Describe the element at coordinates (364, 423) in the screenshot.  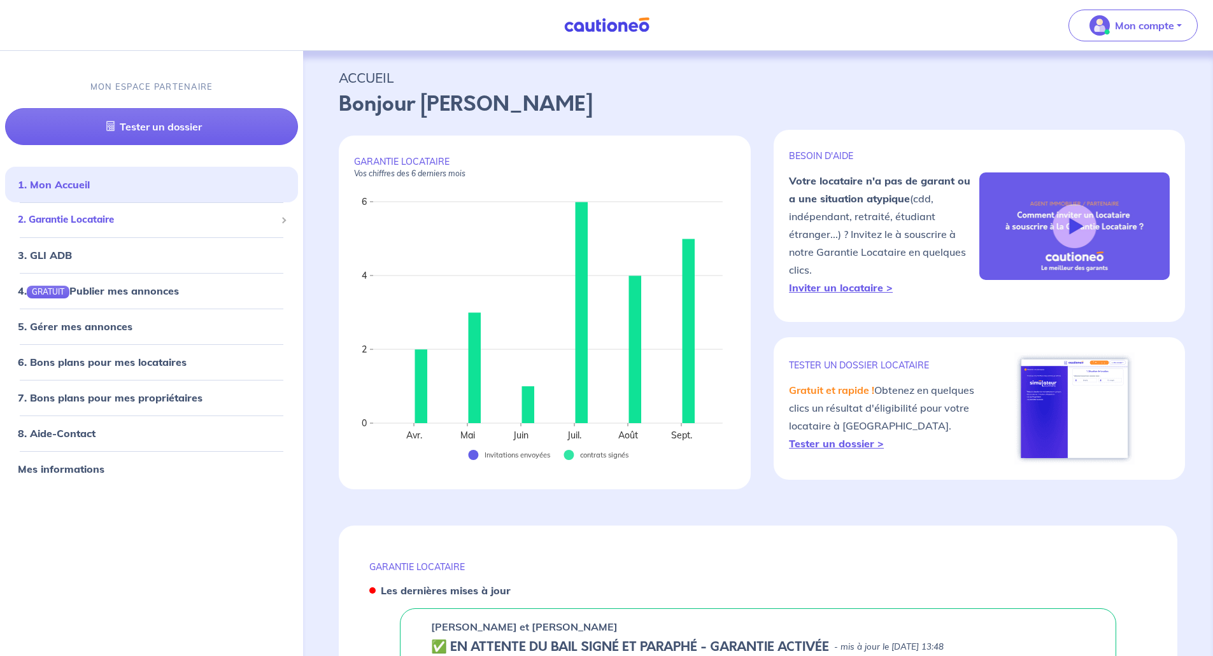
I see `text: 0` at that location.